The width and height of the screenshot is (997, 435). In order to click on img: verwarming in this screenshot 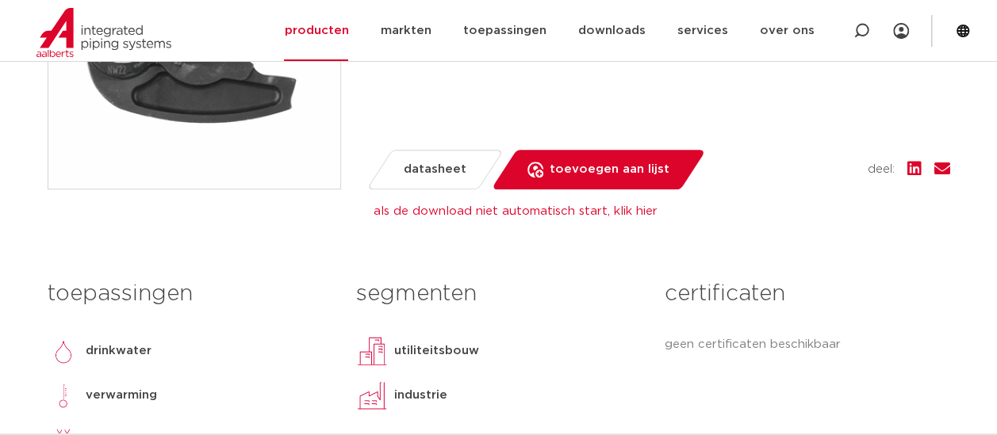, I will do `click(63, 396)`.